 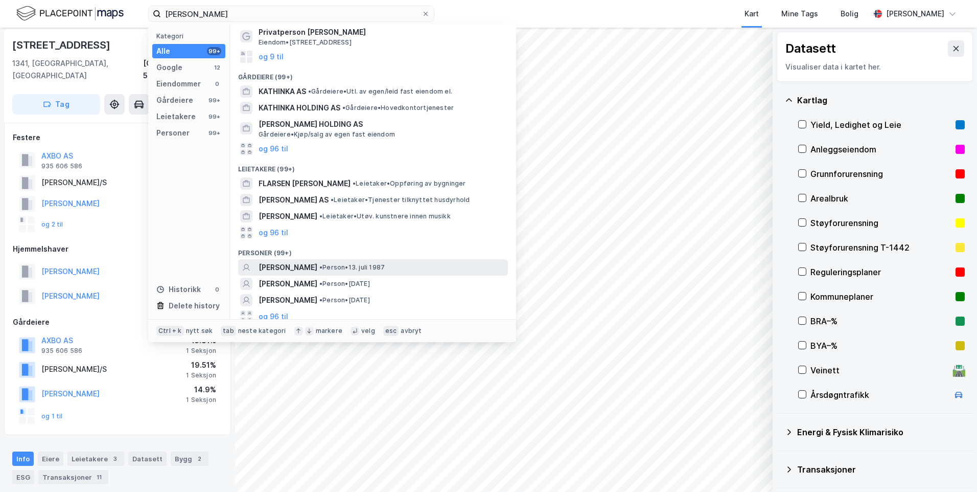 What do you see at coordinates (201, 390) in the screenshot?
I see `div: 14.9%` at bounding box center [201, 390].